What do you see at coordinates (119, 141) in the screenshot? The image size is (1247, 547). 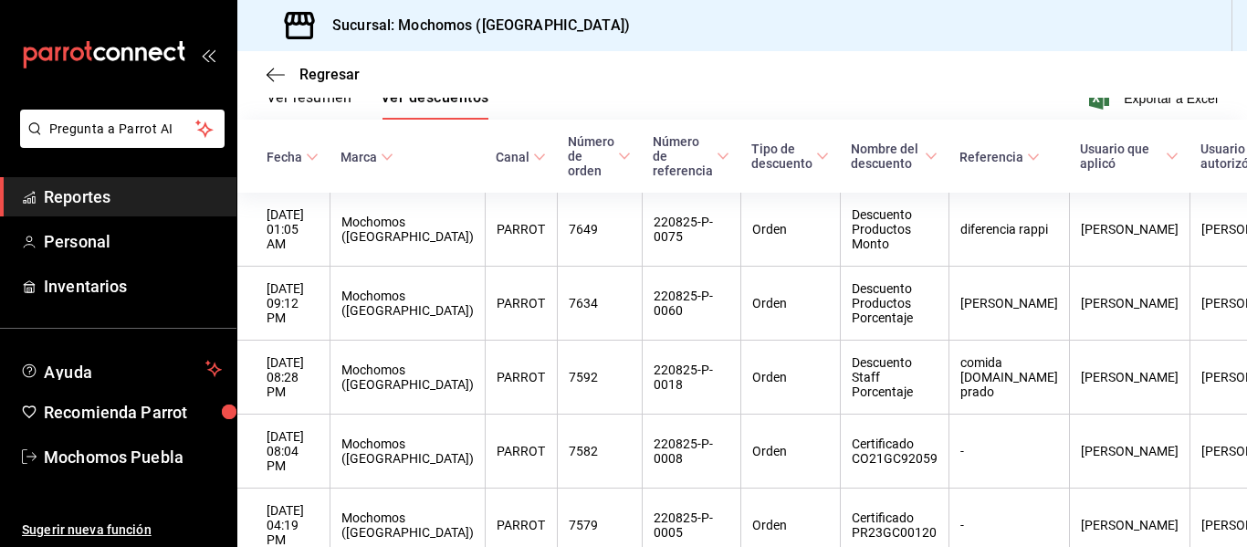 I see `a: Pregunta a Parrot AI` at bounding box center [119, 141].